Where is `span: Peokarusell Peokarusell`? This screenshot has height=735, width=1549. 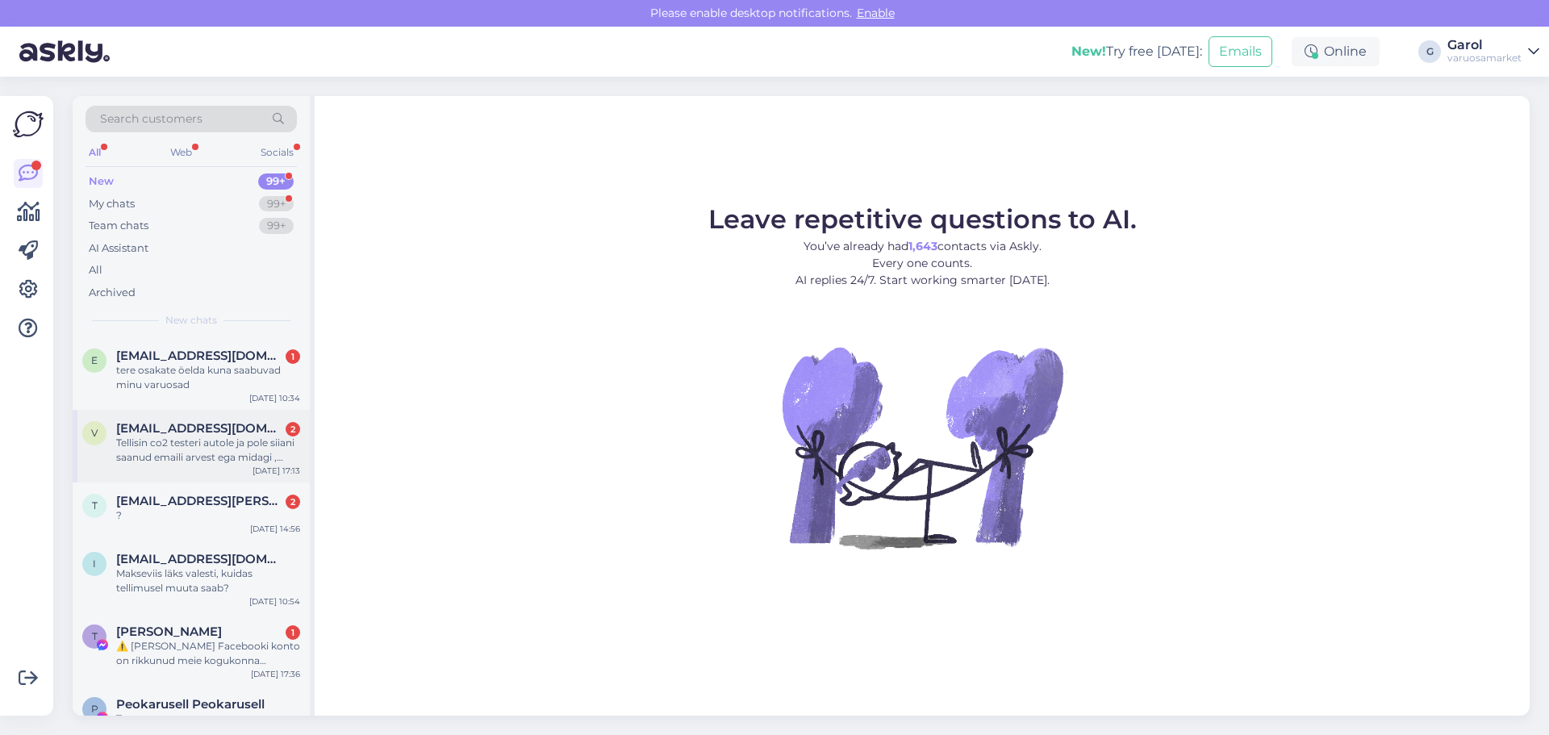
span: Peokarusell Peokarusell is located at coordinates (190, 704).